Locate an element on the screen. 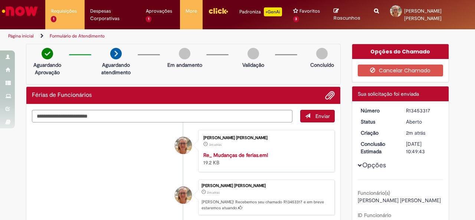  ul: Trilhas de página is located at coordinates (158, 36).